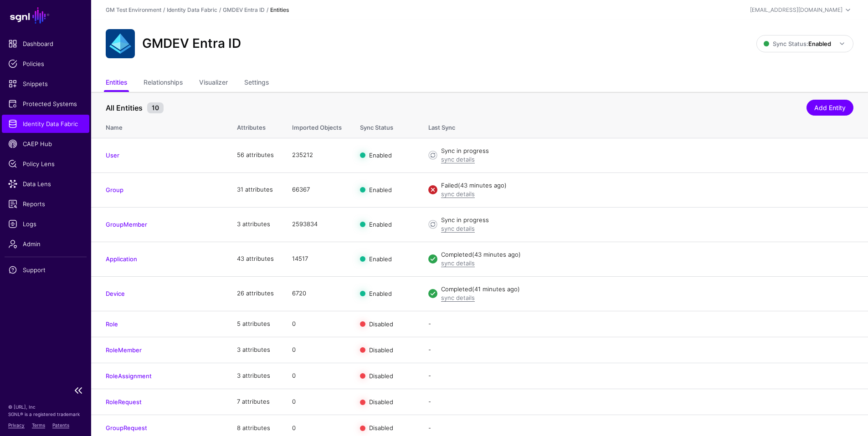 The image size is (868, 436). Describe the element at coordinates (115, 294) in the screenshot. I see `a: Device` at that location.